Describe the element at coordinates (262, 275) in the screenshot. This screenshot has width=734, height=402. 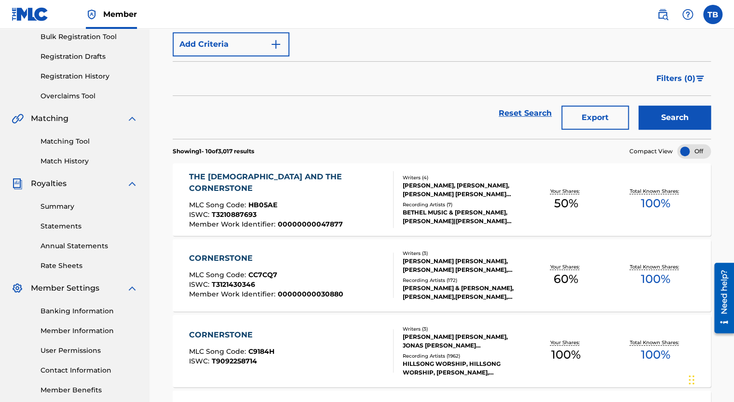
I see `span: CC7CQ7` at that location.